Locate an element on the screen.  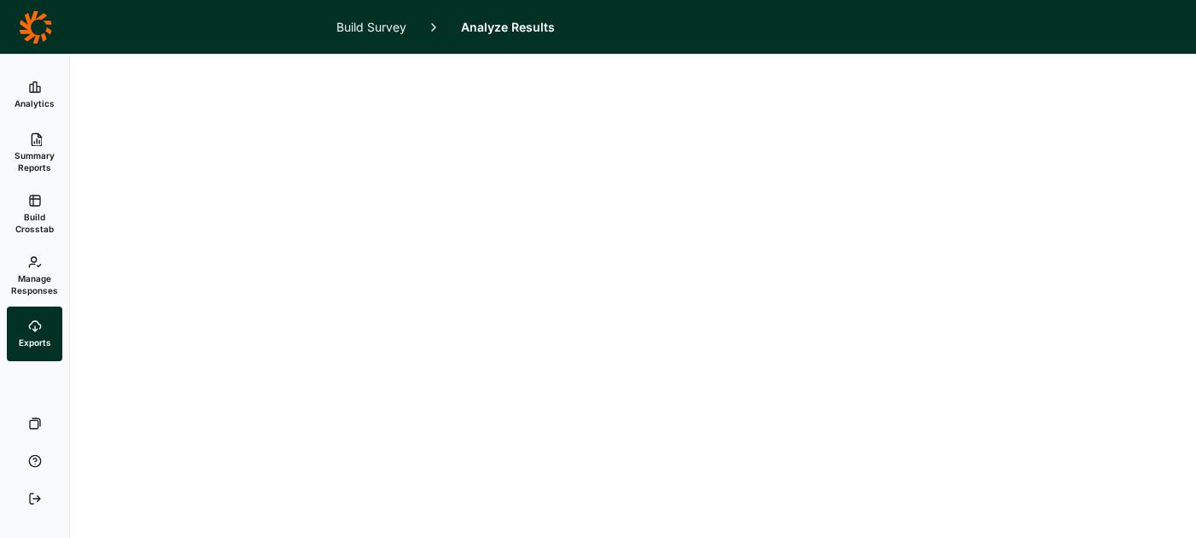
a: Summary Reports is located at coordinates (34, 153).